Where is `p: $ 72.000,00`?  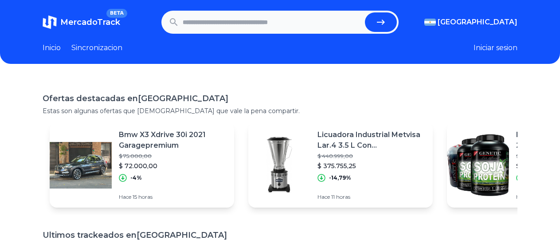
p: $ 72.000,00 is located at coordinates (173, 166).